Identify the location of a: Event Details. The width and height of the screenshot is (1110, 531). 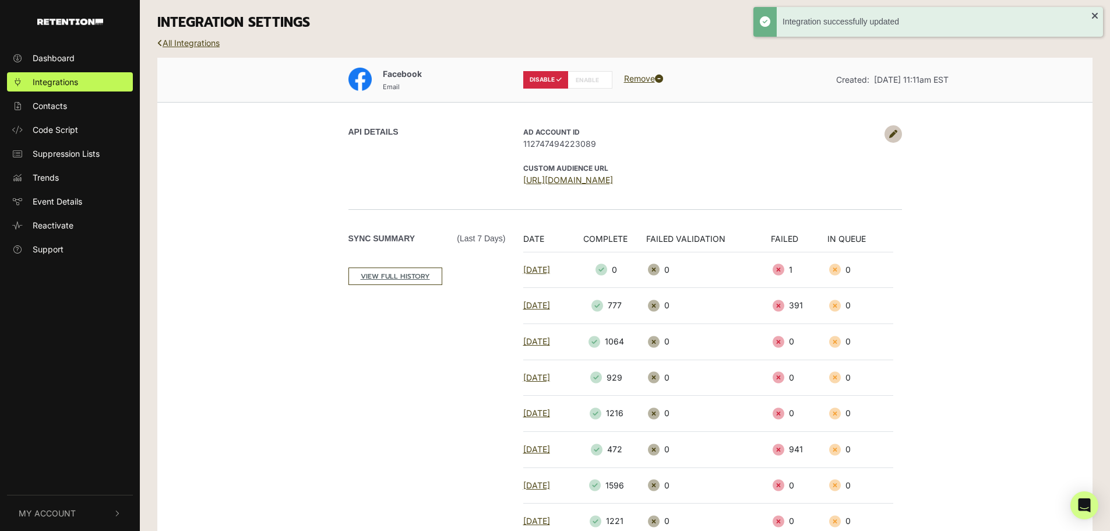
(70, 201).